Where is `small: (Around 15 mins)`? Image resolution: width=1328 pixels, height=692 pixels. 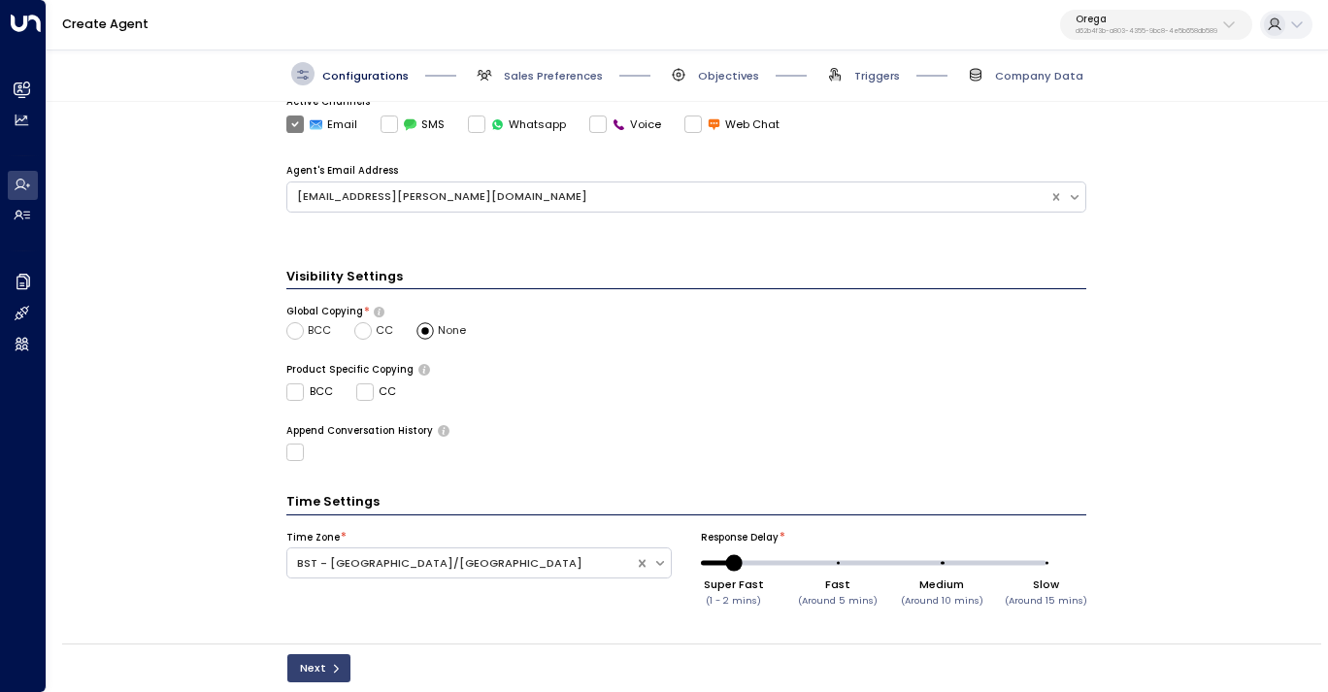
small: (Around 15 mins) is located at coordinates (1045, 600).